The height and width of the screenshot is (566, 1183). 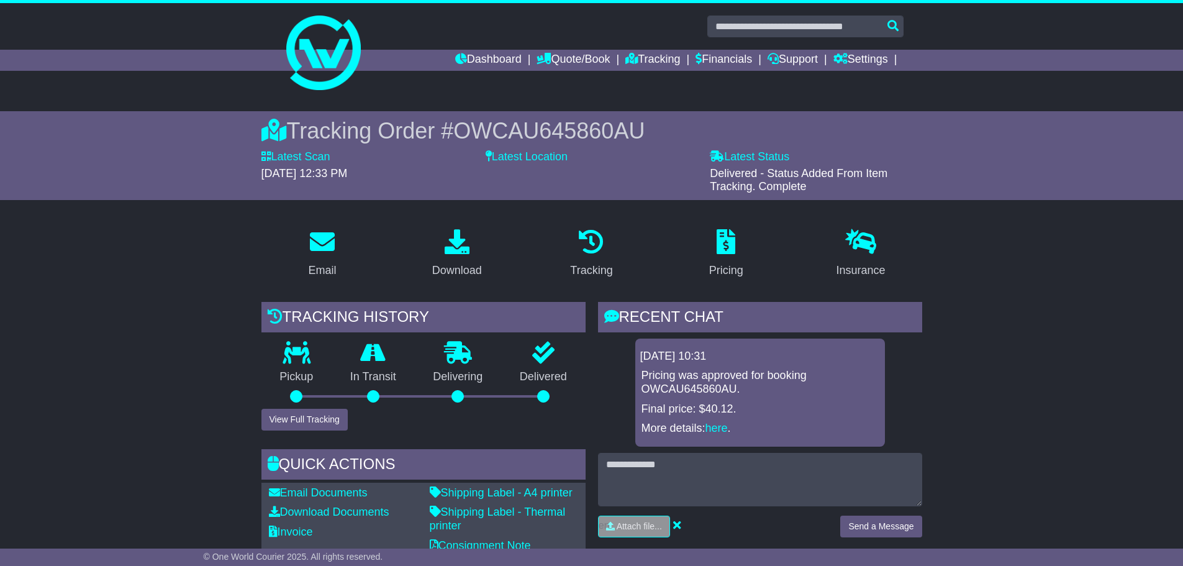 What do you see at coordinates (726, 270) in the screenshot?
I see `div: Pricing` at bounding box center [726, 270].